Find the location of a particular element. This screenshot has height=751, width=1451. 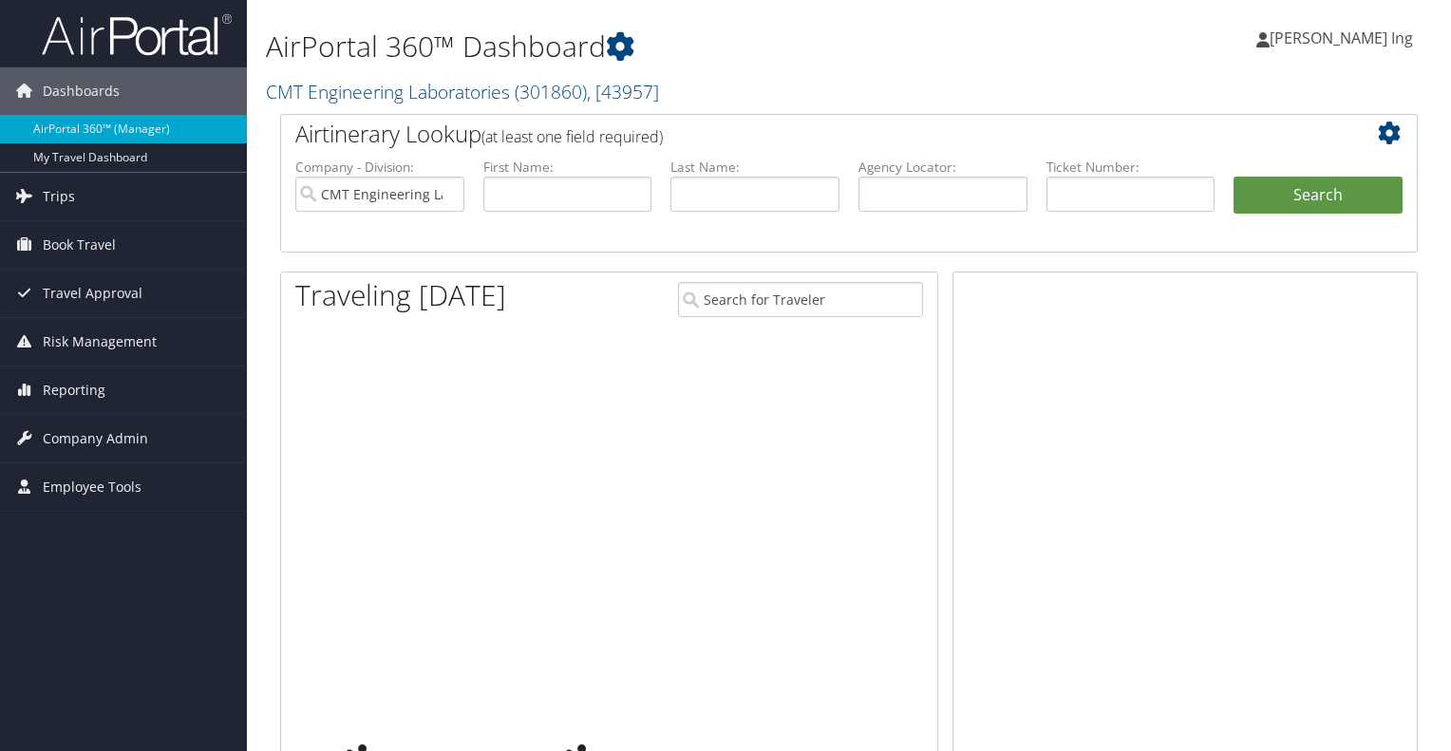

input: Search for Traveler is located at coordinates (800, 299).